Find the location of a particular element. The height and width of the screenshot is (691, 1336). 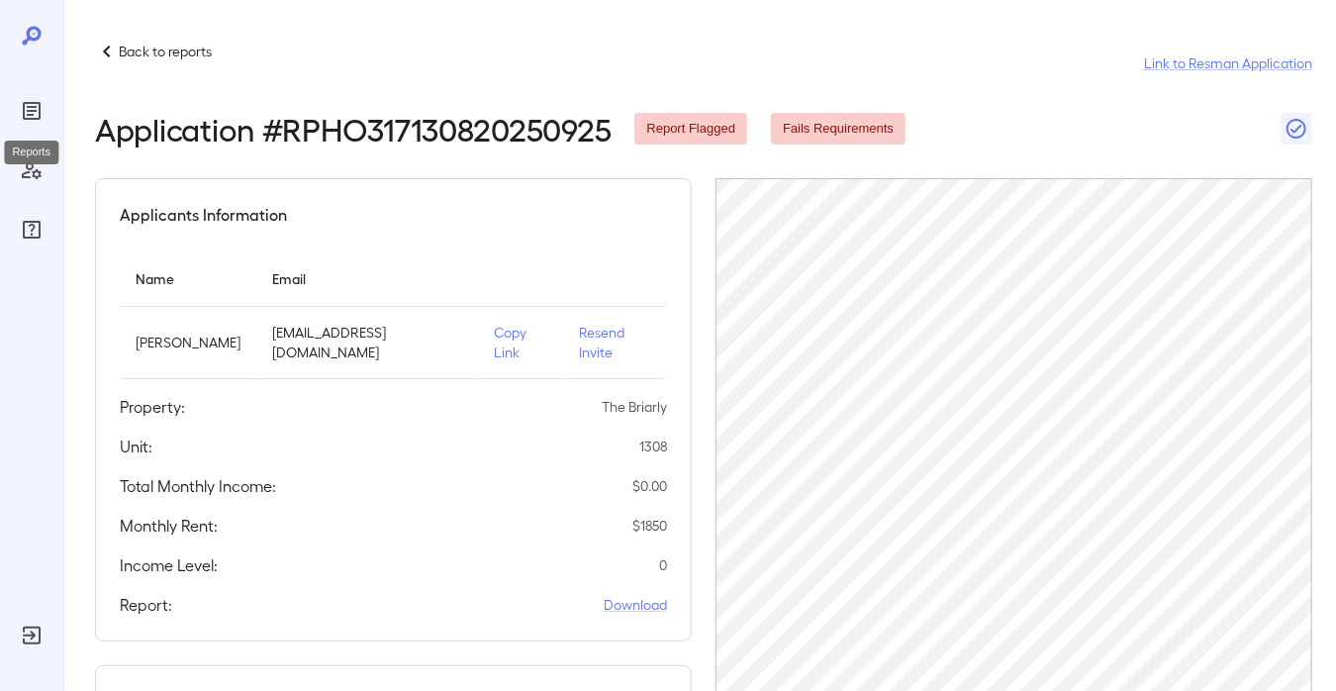

h5: Unit: is located at coordinates (136, 446).